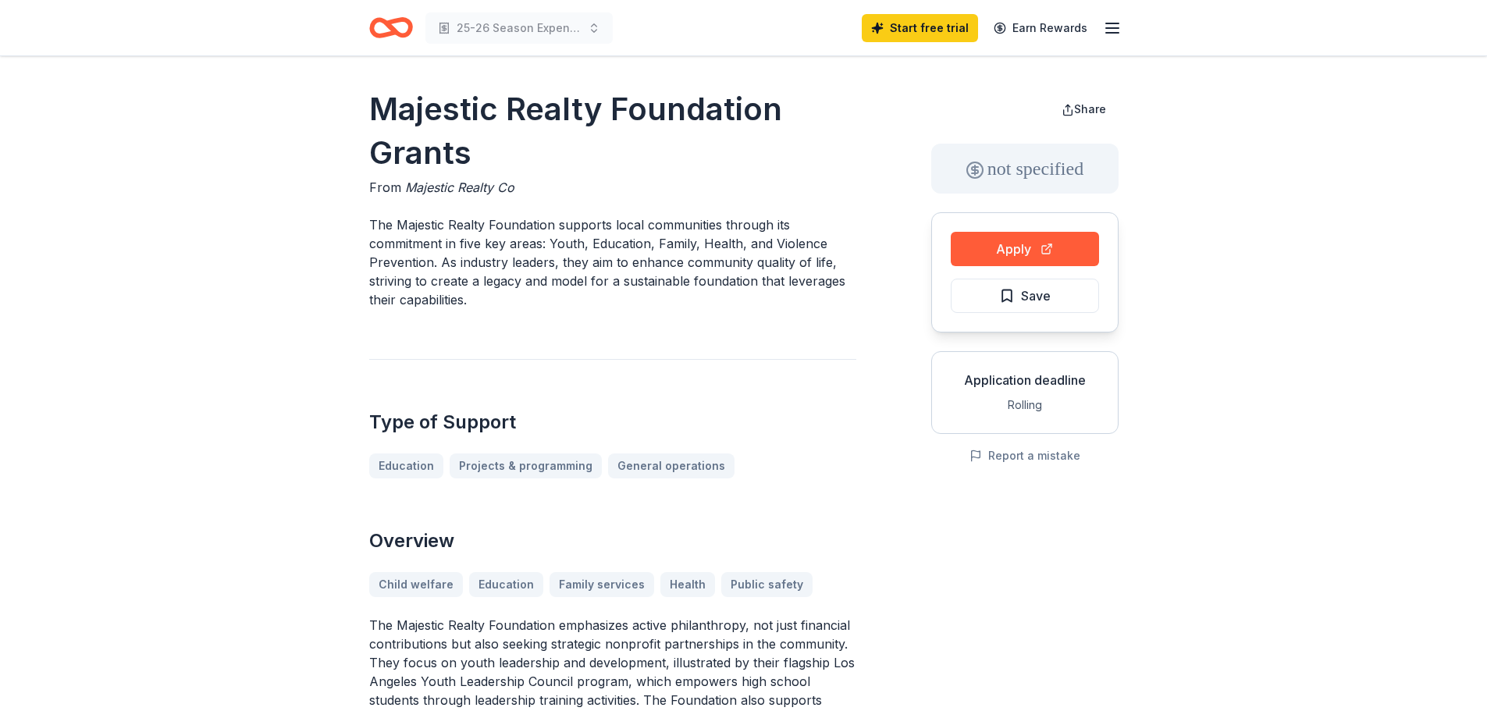  What do you see at coordinates (1025, 405) in the screenshot?
I see `div: Rolling` at bounding box center [1025, 405].